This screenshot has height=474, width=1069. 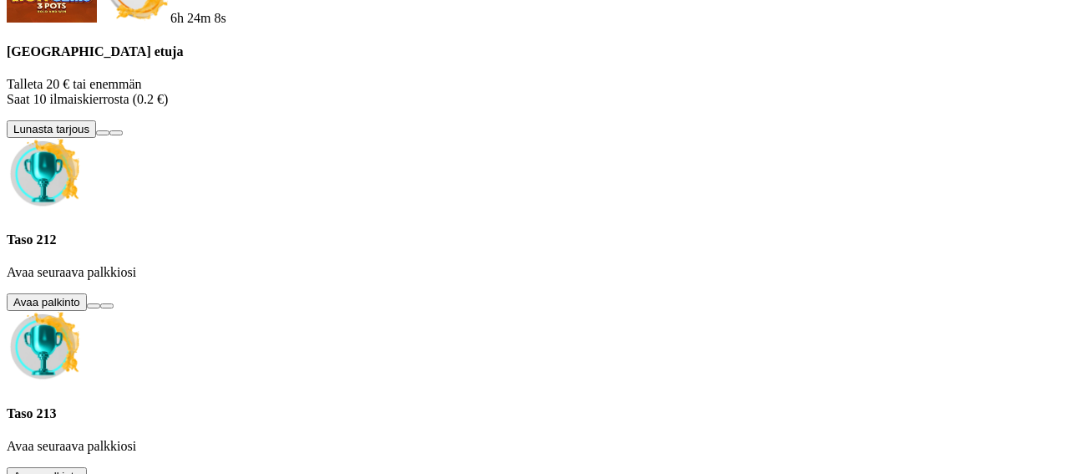 I want to click on span: countdown, so click(x=198, y=18).